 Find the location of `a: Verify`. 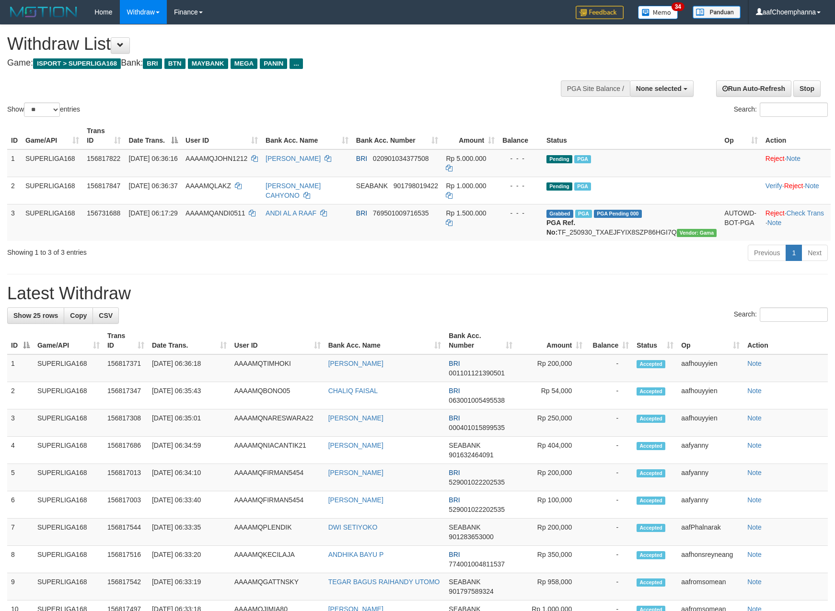

a: Verify is located at coordinates (773, 186).